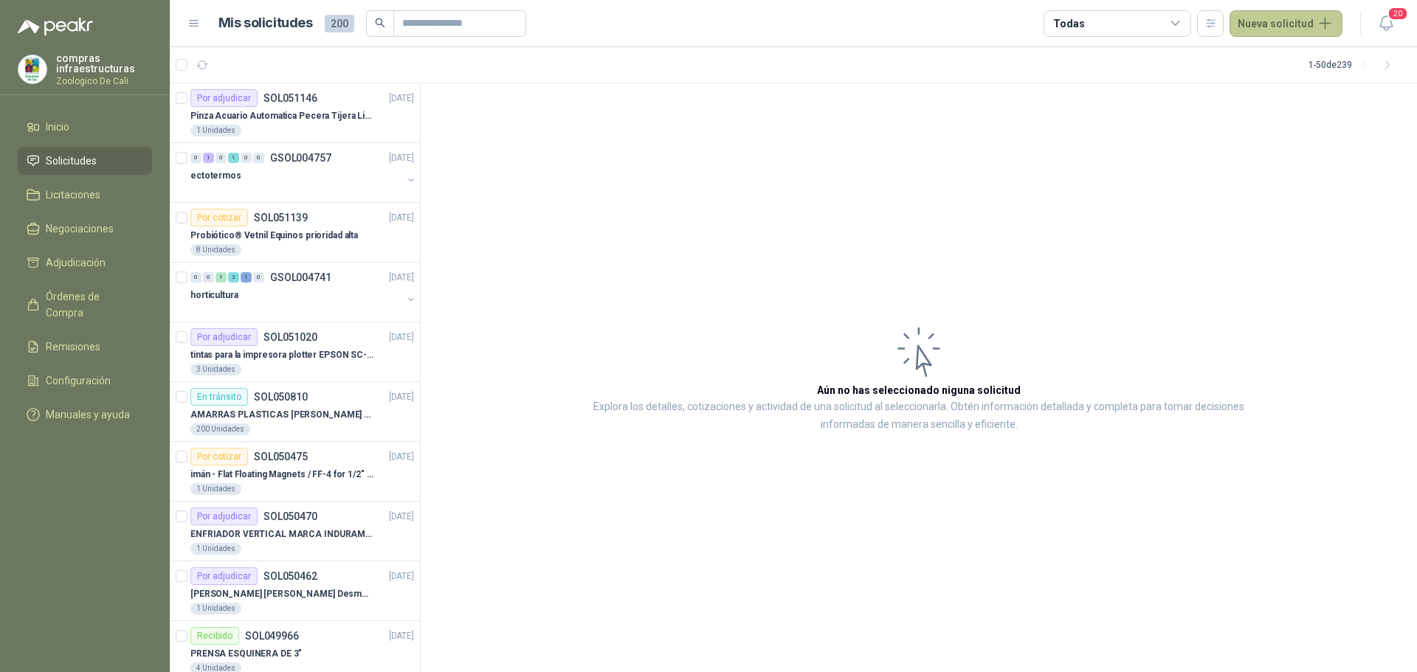  Describe the element at coordinates (215, 636) in the screenshot. I see `div: Recibido` at that location.